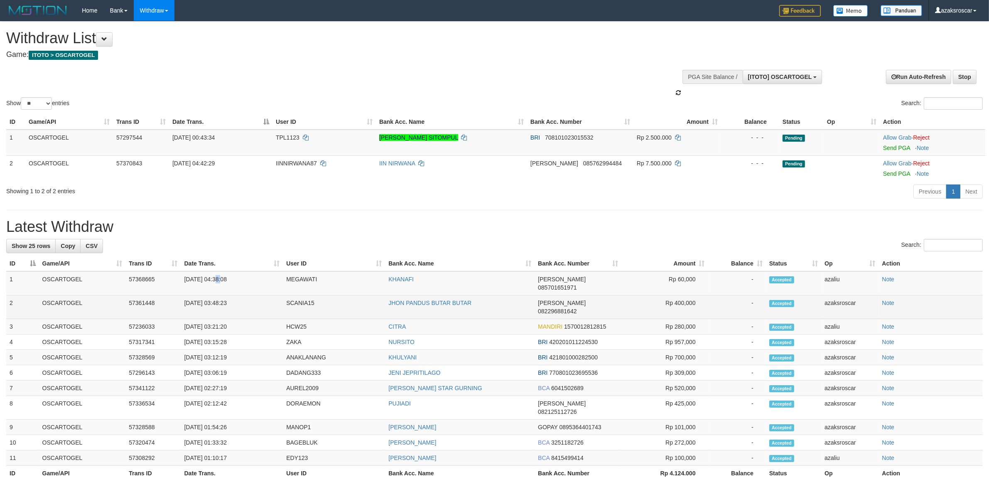 The width and height of the screenshot is (989, 477). Describe the element at coordinates (324, 122) in the screenshot. I see `th: User ID: activate to sort column ascending` at that location.